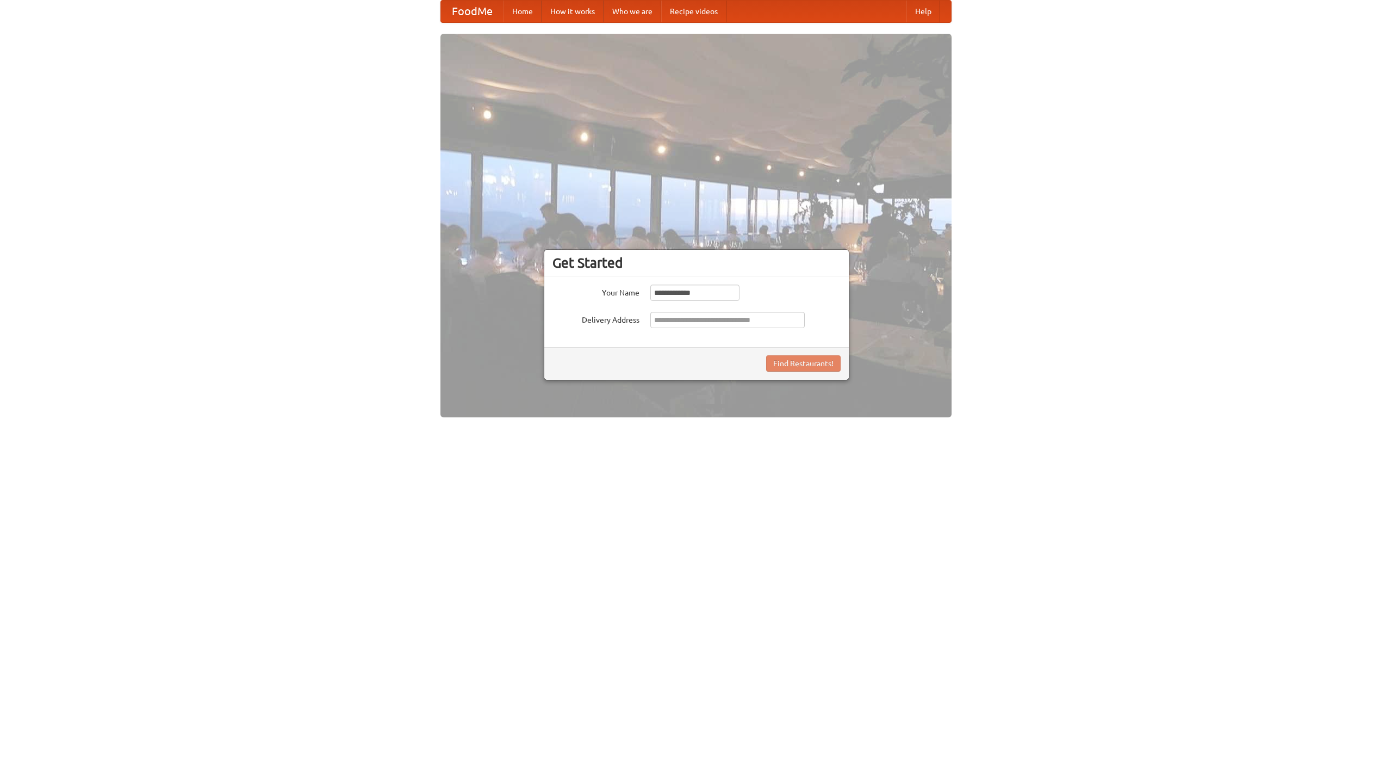 The width and height of the screenshot is (1392, 770). What do you see at coordinates (633, 11) in the screenshot?
I see `a: Who we are` at bounding box center [633, 11].